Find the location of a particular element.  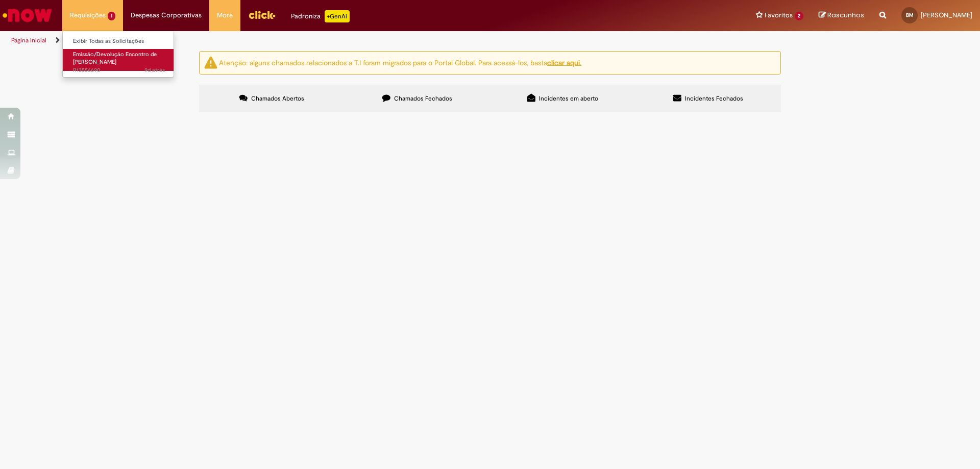

span: 2 is located at coordinates (799, 16).